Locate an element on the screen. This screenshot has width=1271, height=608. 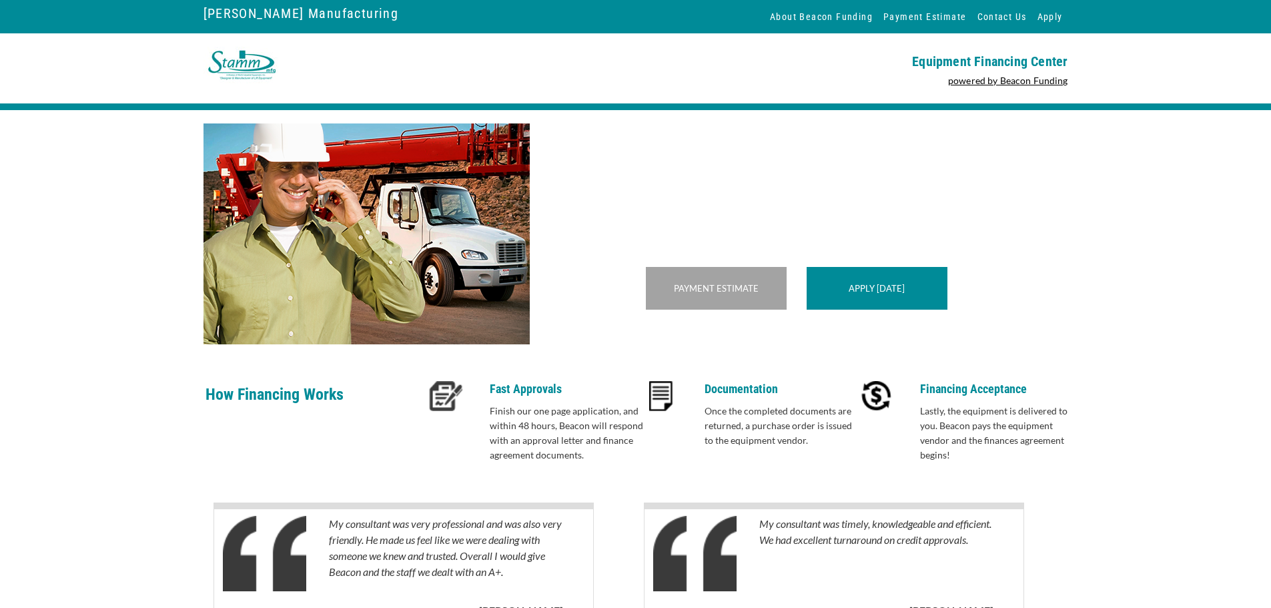
img: docs-icon.PNG is located at coordinates (660, 396).